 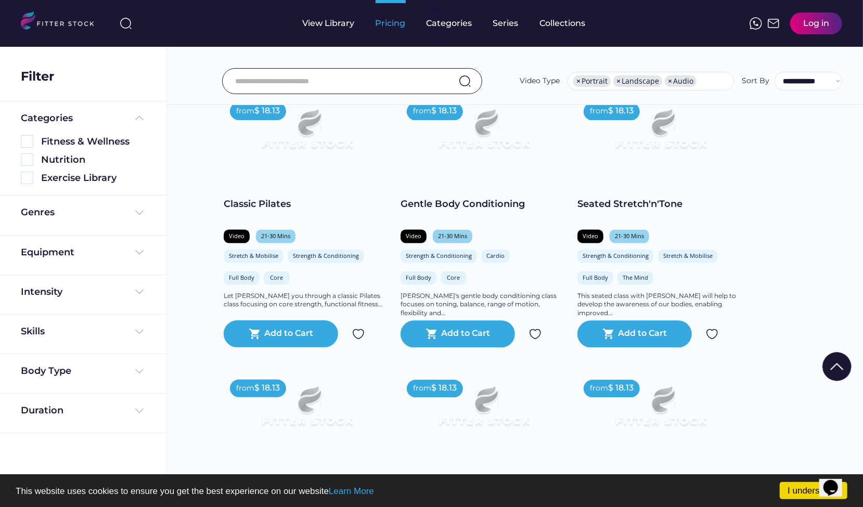 What do you see at coordinates (756, 23) in the screenshot?
I see `img: meteor-icons_whatsapp%20%281%29.svg` at bounding box center [756, 23].